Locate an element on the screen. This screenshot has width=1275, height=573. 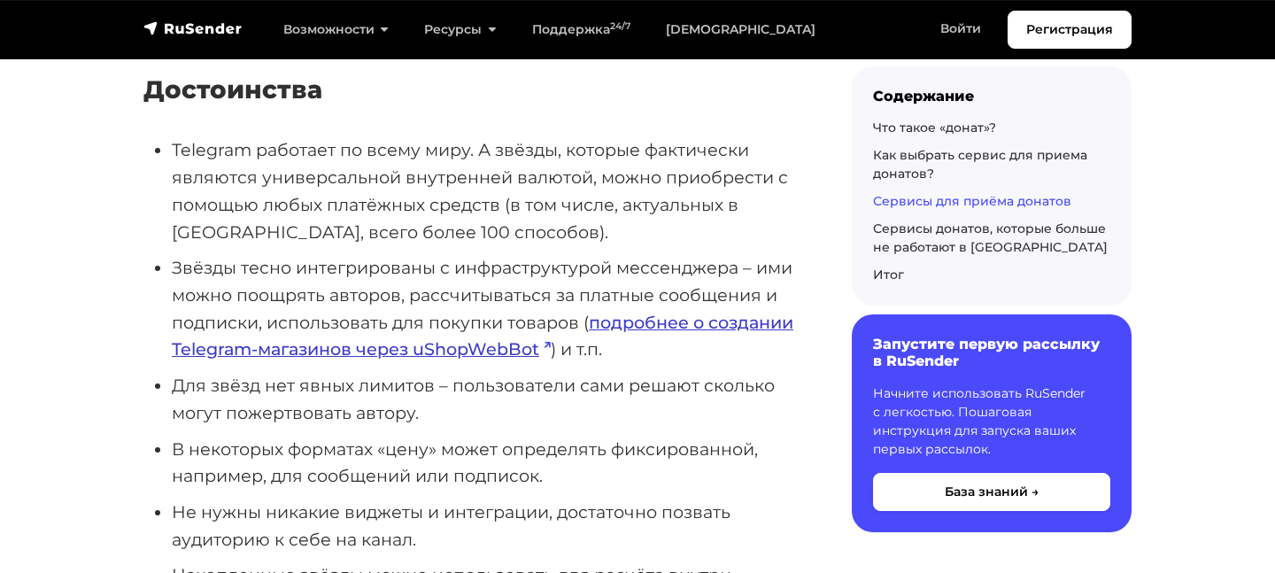
a: Регистрация is located at coordinates (1070, 29).